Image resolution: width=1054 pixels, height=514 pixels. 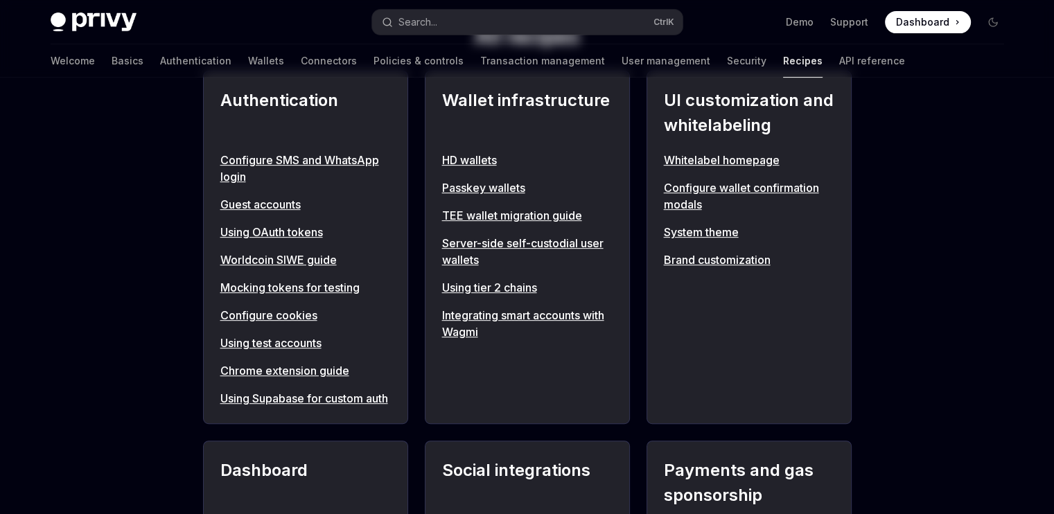 What do you see at coordinates (306, 232) in the screenshot?
I see `a: Using OAuth tokens` at bounding box center [306, 232].